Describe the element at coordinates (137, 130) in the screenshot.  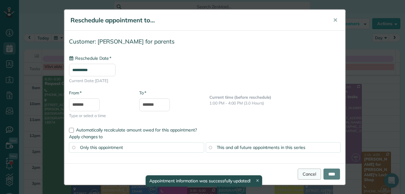
I see `span: Automatically recalculate amount owed for this appointment?` at that location.